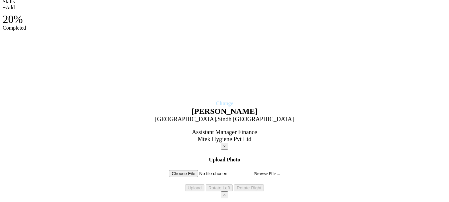 The height and width of the screenshot is (202, 449). What do you see at coordinates (195, 187) in the screenshot?
I see `button: Upload` at bounding box center [195, 187].